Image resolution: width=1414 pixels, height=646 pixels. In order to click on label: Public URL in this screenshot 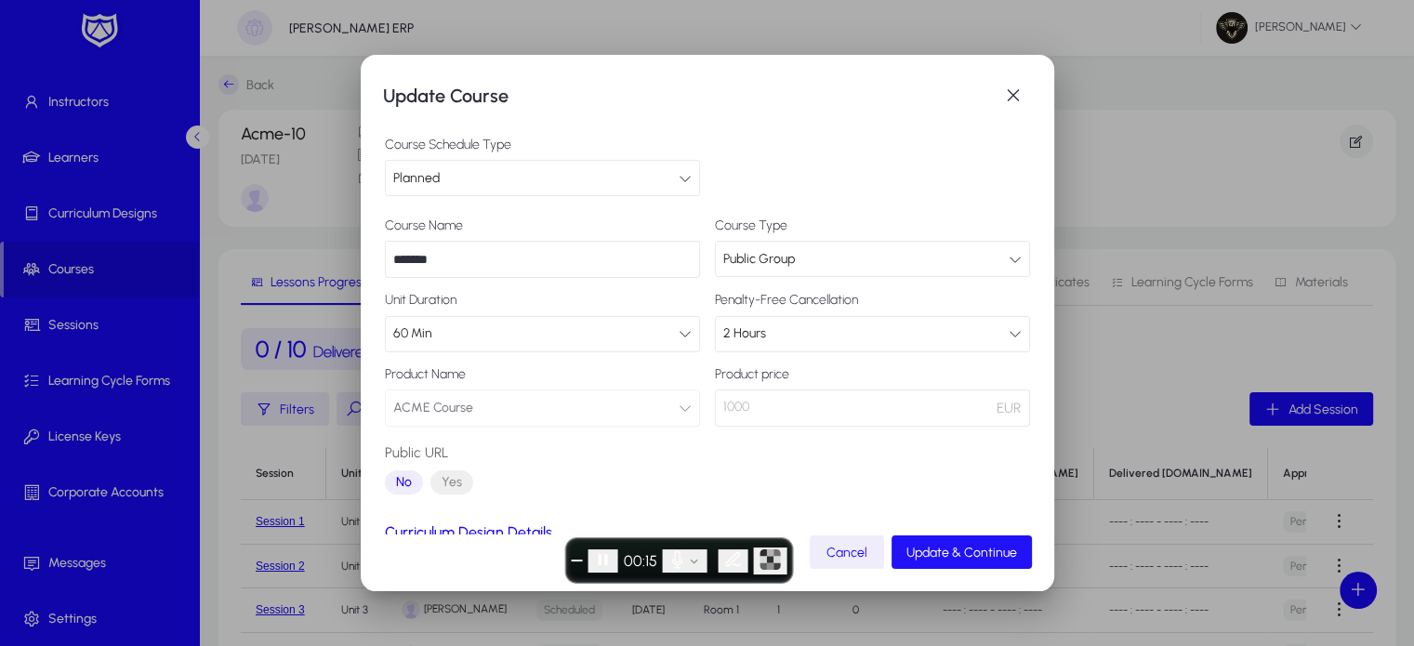, I will do `click(429, 453)`.